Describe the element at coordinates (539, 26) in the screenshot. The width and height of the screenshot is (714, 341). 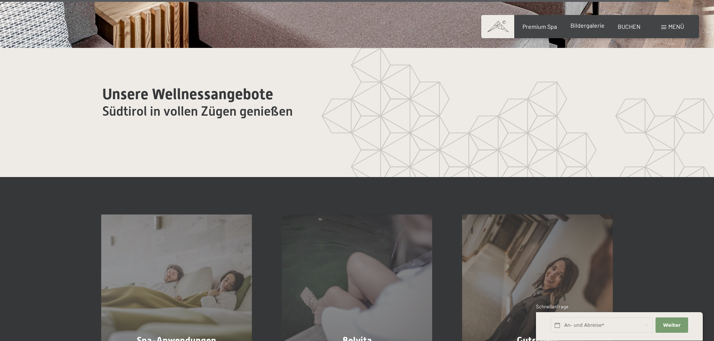
I see `span: Premium Spa` at that location.